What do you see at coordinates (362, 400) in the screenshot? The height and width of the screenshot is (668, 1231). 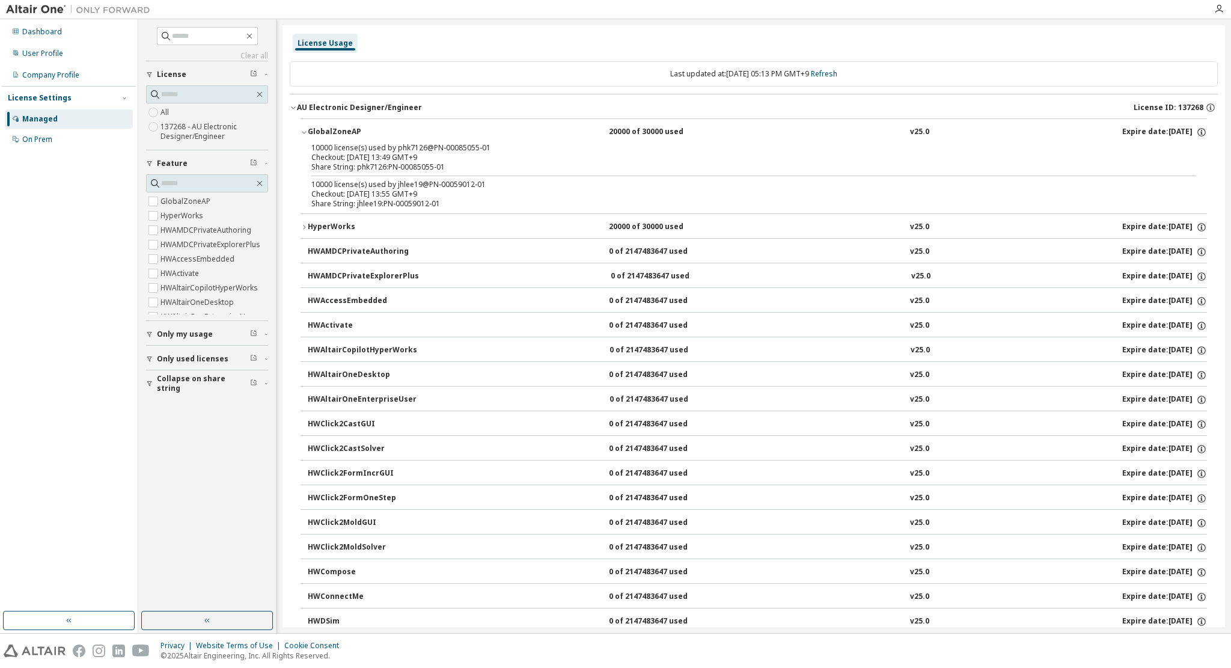 I see `div: HWAltairOneEnterpriseUser` at bounding box center [362, 400].